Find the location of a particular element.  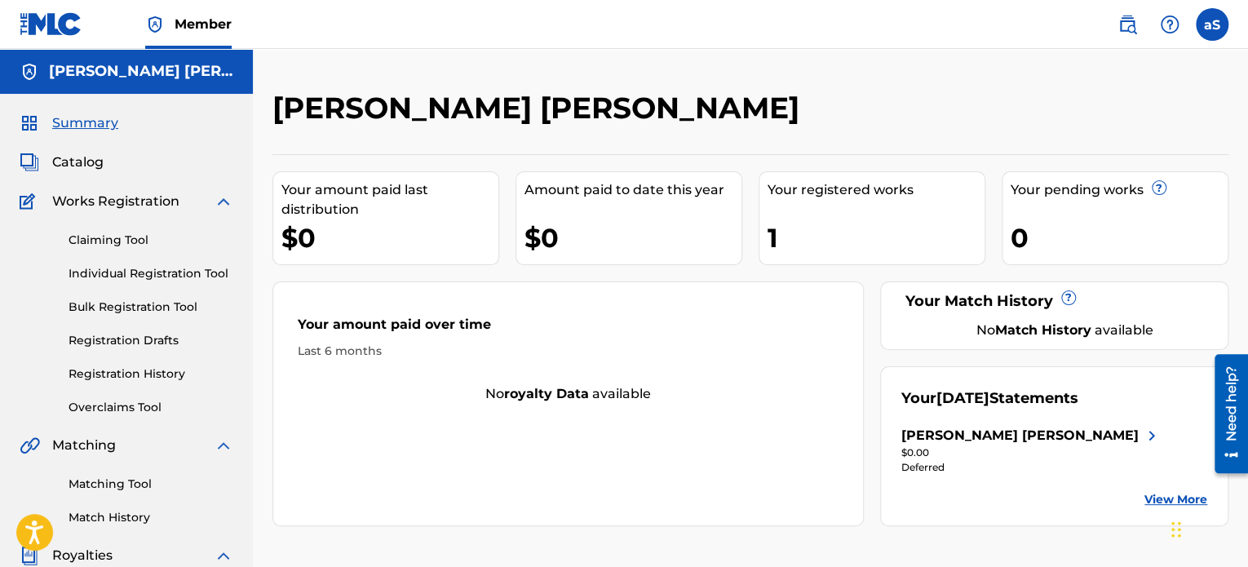

img: Matching is located at coordinates (29, 445).